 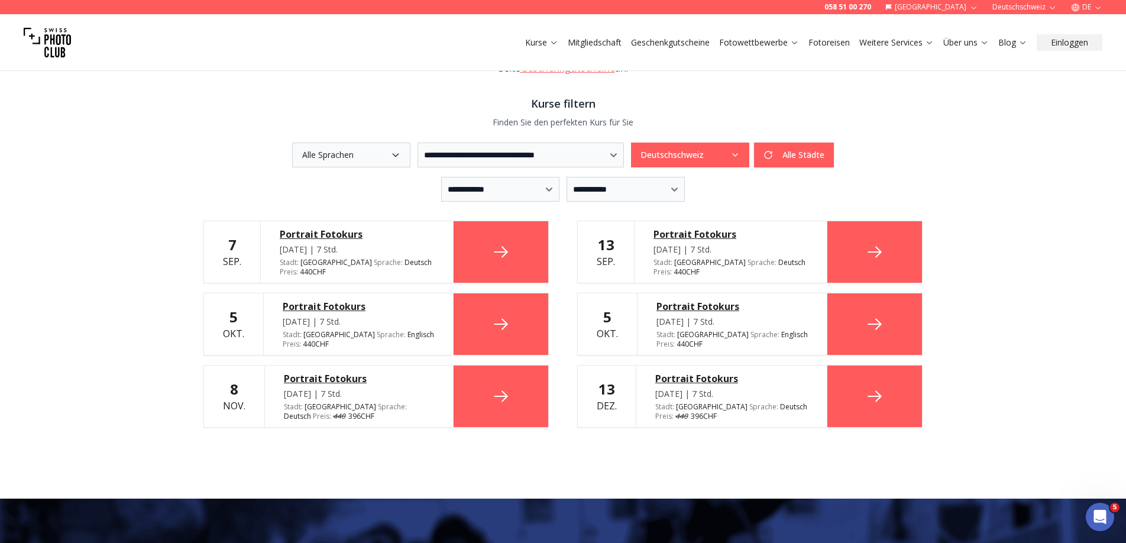 I want to click on a: Blog, so click(x=1013, y=43).